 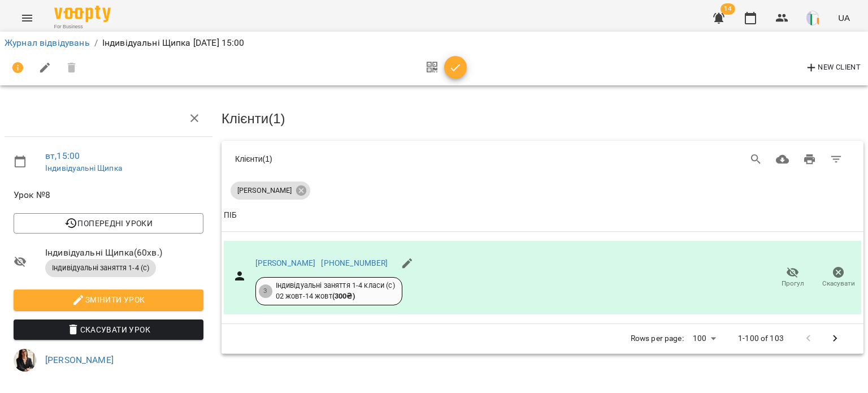 What do you see at coordinates (434, 43) in the screenshot?
I see `nav: breadcrumb` at bounding box center [434, 43].